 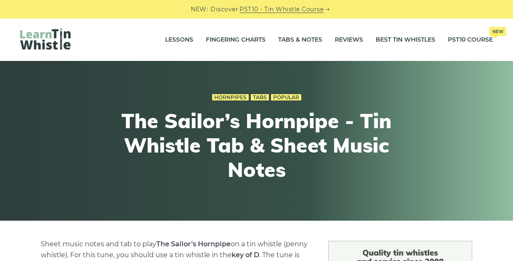 What do you see at coordinates (230, 97) in the screenshot?
I see `a: Hornpipes` at bounding box center [230, 97].